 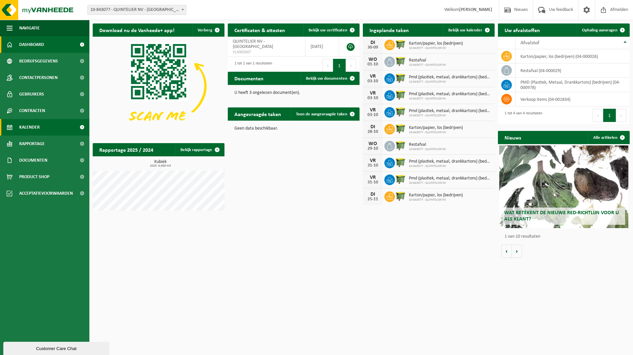 What do you see at coordinates (126, 150) in the screenshot?
I see `h2: Rapportage 2025 / 2024` at bounding box center [126, 150].